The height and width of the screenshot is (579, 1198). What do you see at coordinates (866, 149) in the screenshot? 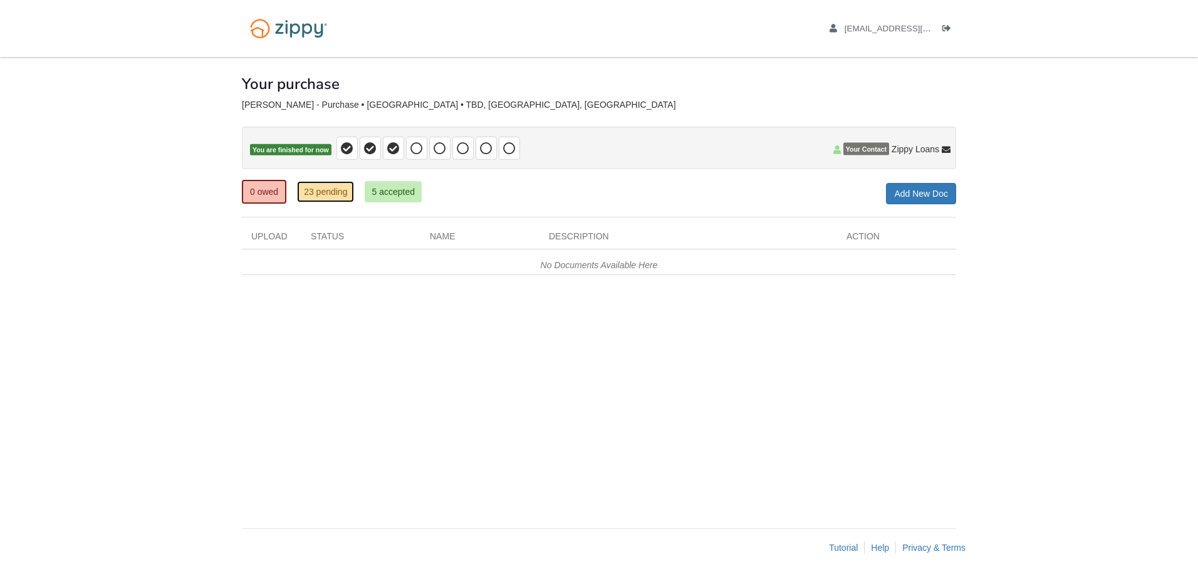
I see `span: Your Contact` at bounding box center [866, 149].